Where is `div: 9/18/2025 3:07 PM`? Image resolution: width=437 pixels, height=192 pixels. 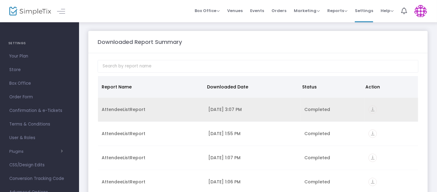 div: 9/18/2025 3:07 PM is located at coordinates (252, 110).